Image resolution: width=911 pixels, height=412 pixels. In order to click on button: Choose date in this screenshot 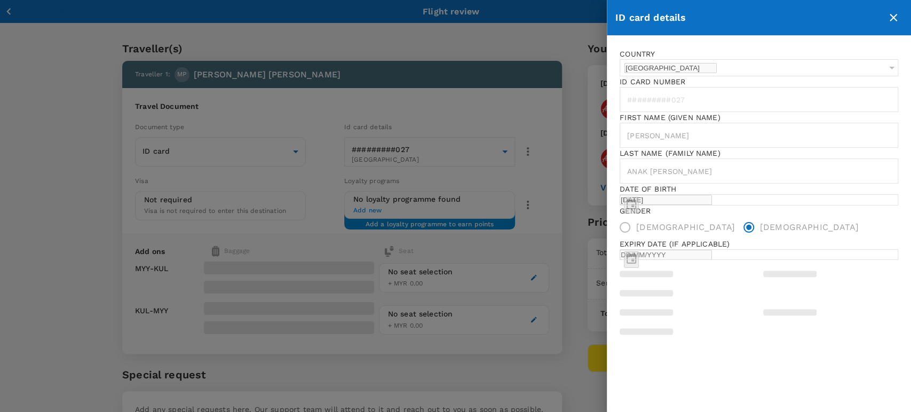, I will do `click(632, 259)`.